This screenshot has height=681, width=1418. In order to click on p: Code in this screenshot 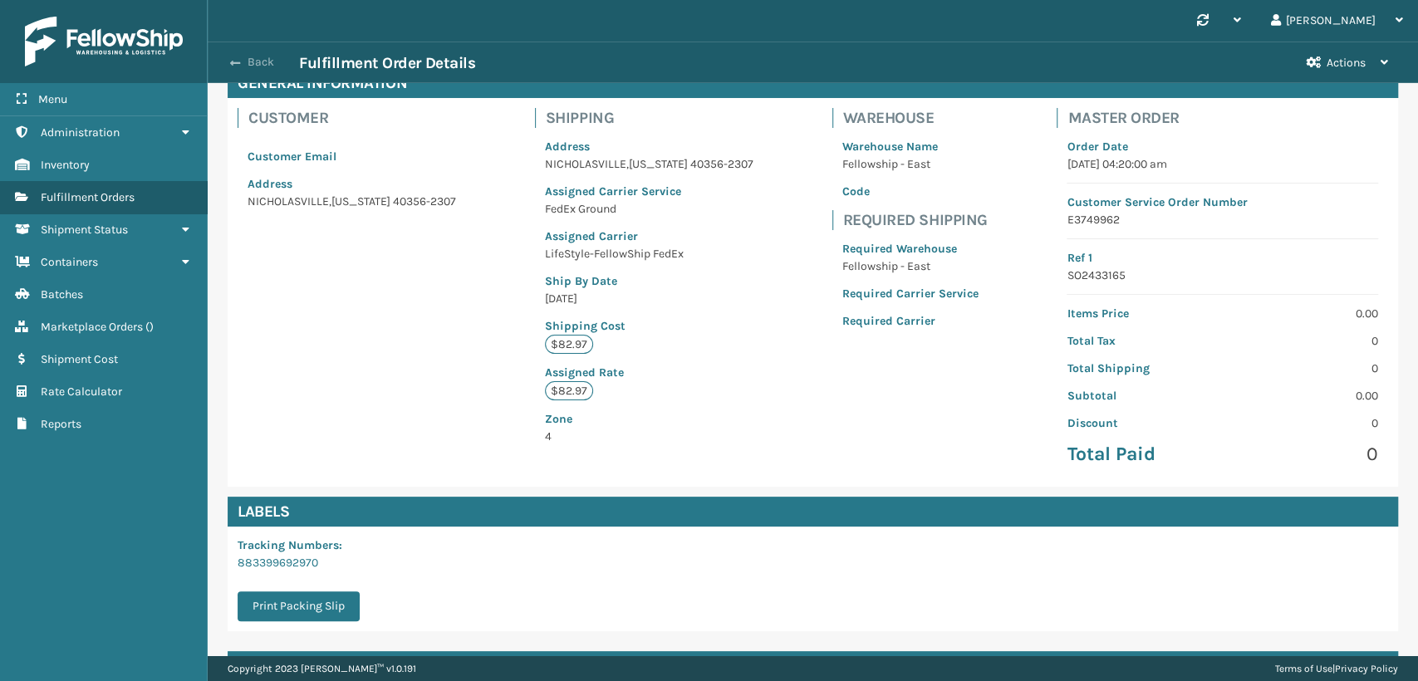, I will do `click(910, 191)`.